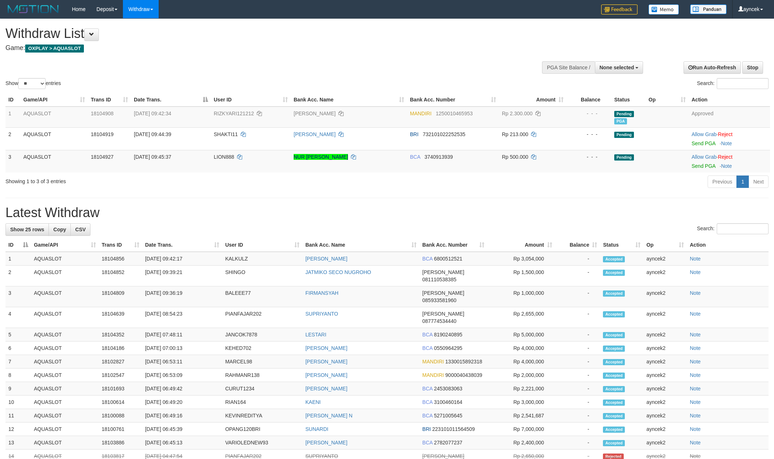 This screenshot has height=459, width=774. Describe the element at coordinates (102, 134) in the screenshot. I see `span: 18104919` at that location.